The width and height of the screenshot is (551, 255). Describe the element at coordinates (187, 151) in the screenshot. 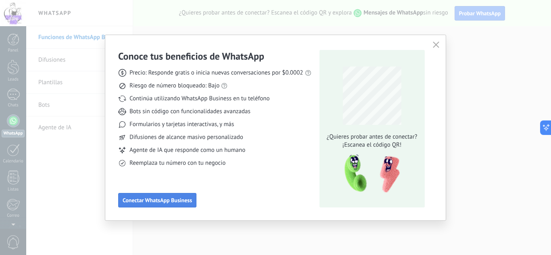

I see `span: Agente de IA que responde como un humano` at that location.